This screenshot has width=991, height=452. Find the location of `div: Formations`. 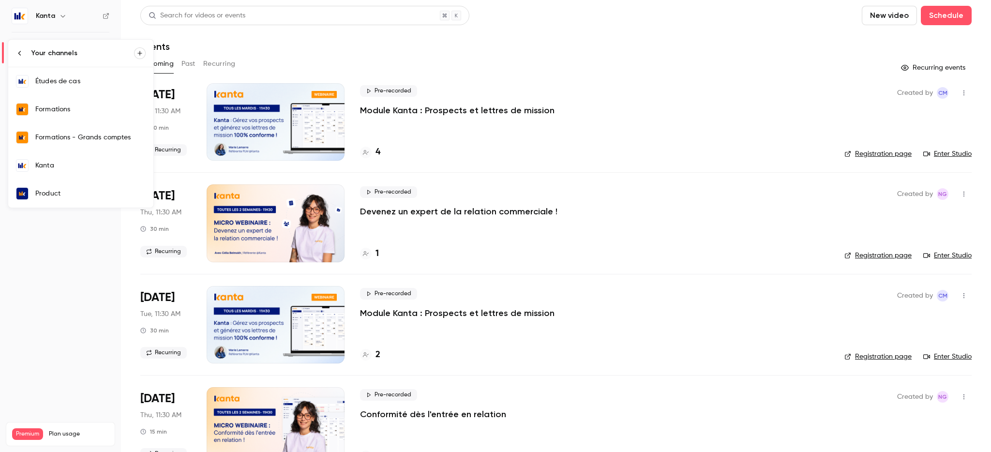

div: Formations is located at coordinates (91, 109).